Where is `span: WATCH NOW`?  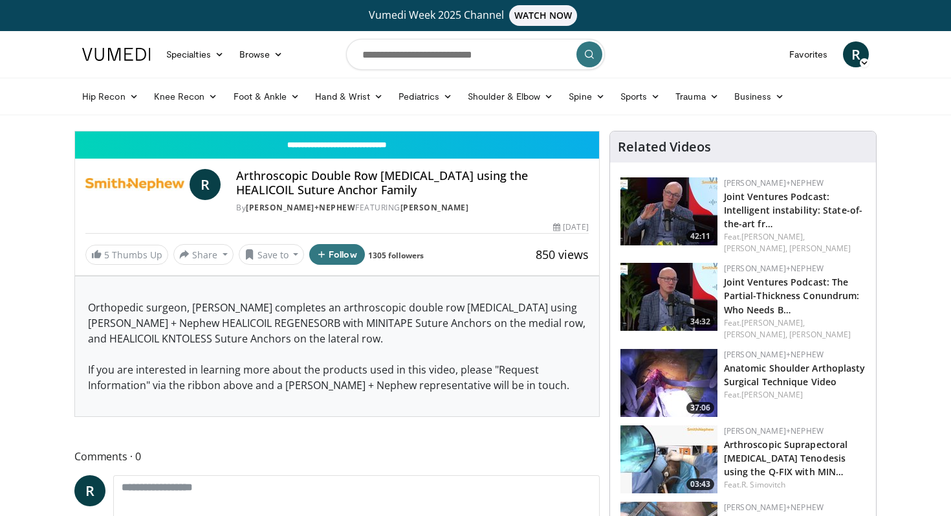
span: WATCH NOW is located at coordinates (543, 16).